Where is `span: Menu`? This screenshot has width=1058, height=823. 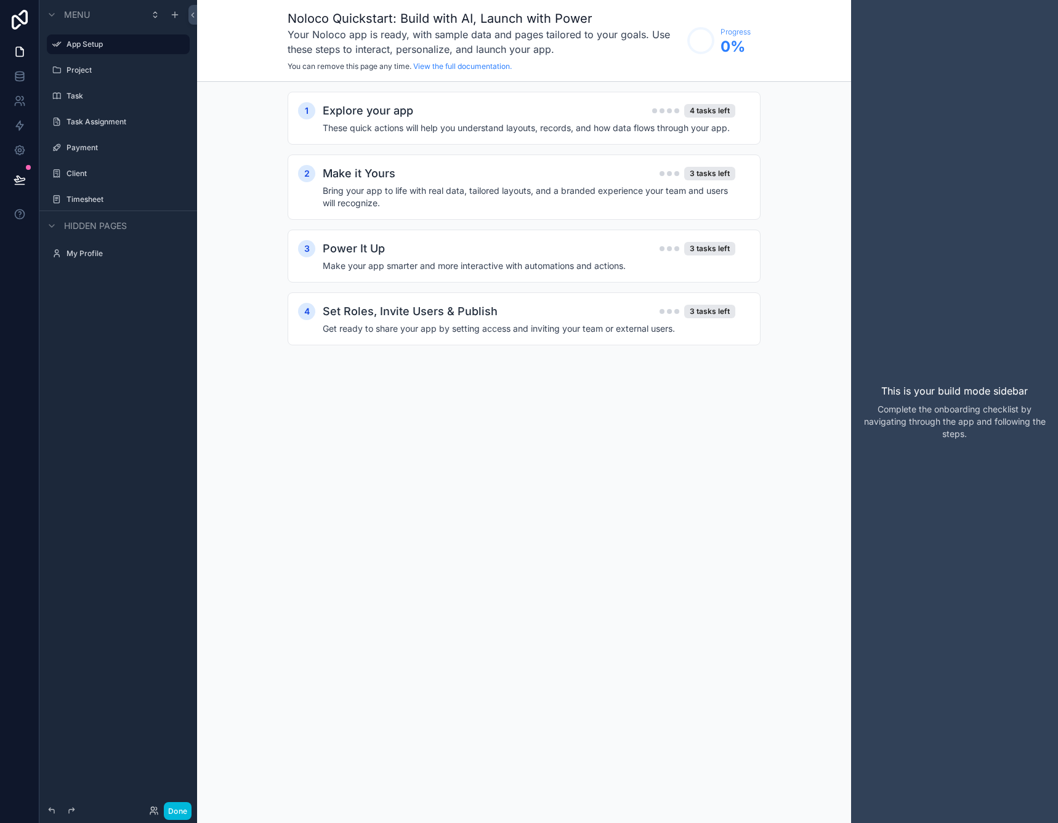
span: Menu is located at coordinates (77, 15).